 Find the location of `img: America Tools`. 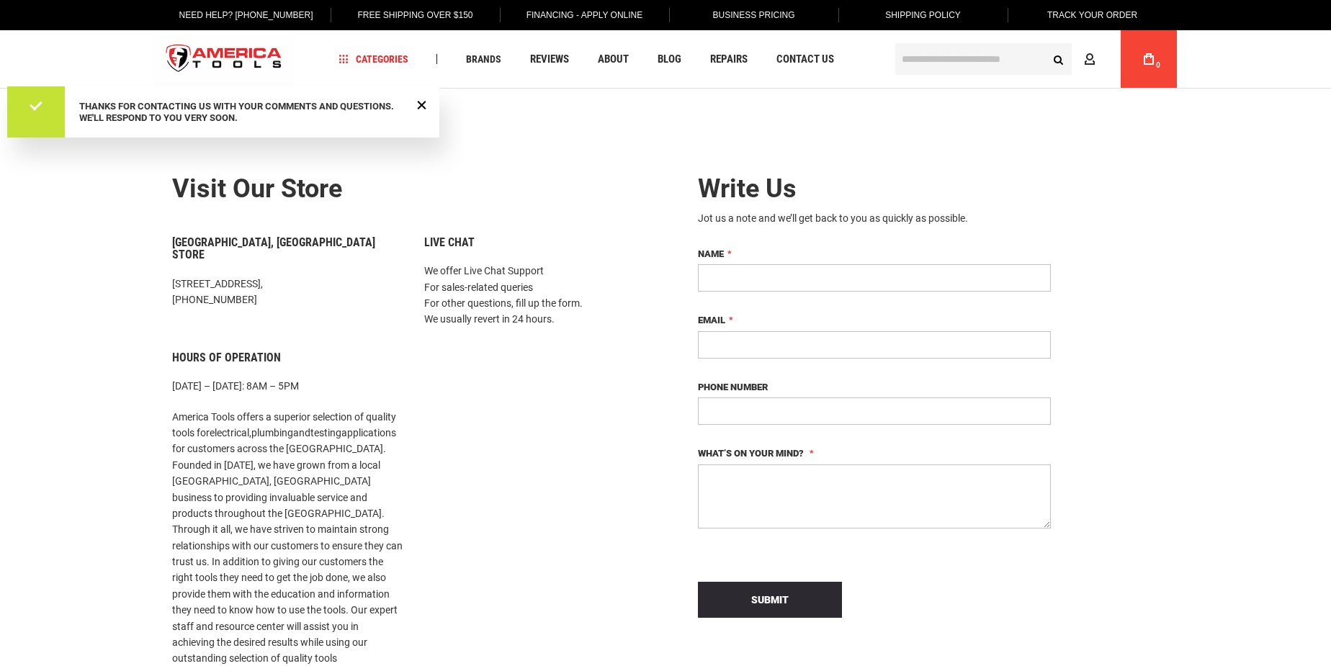

img: America Tools is located at coordinates (224, 59).